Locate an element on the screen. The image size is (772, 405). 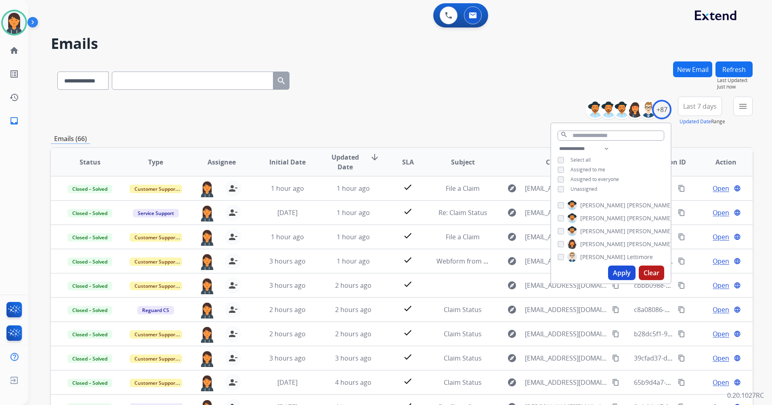
span: cbbb098e-8b44-4388-84c7-56d713ded5a3 is located at coordinates (697, 285).